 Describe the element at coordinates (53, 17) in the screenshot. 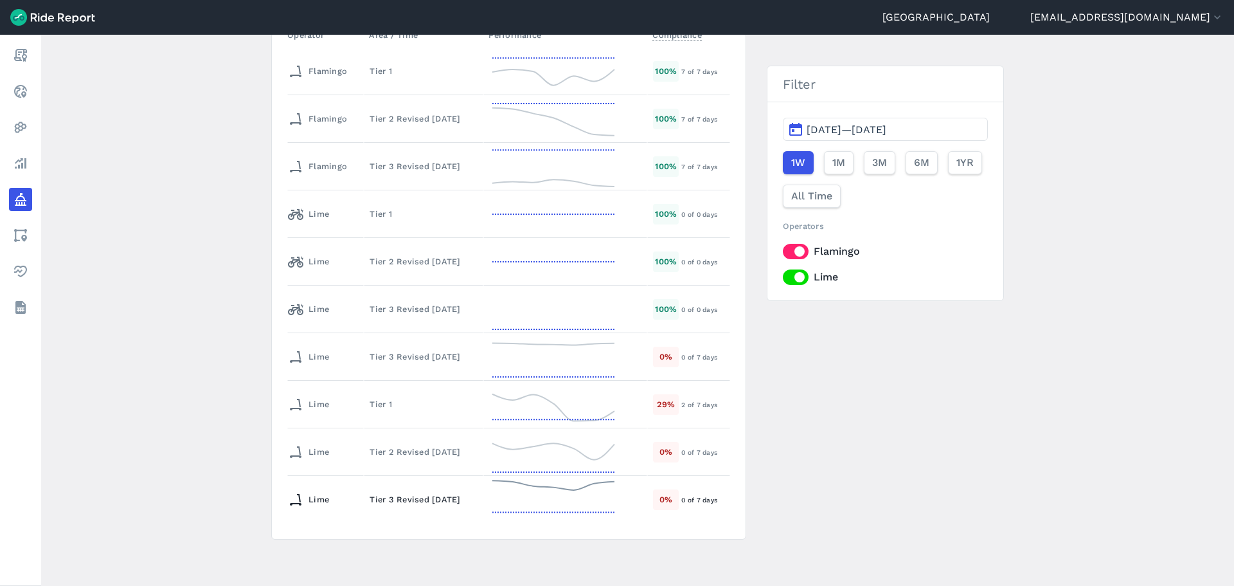

I see `img: Ride Report` at that location.